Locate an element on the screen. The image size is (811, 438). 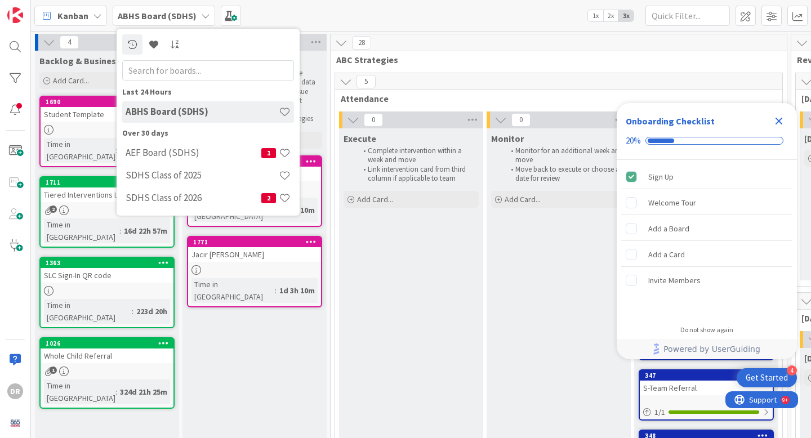
div: Invite Members is incomplete. is located at coordinates (707, 281).